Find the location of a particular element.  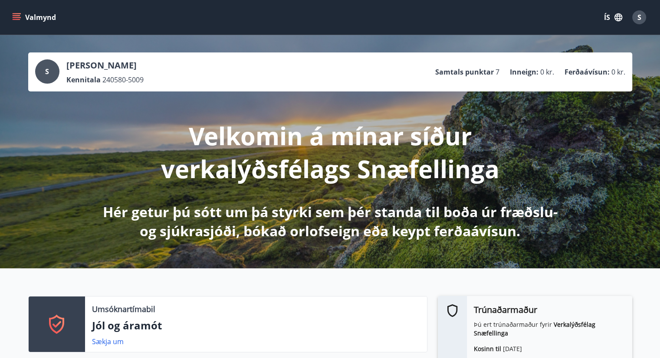

span: 240580-5009 is located at coordinates (123, 80).